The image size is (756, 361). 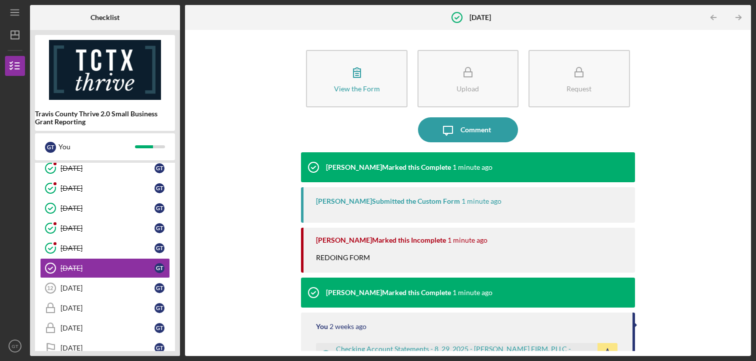 I want to click on b: Checklist, so click(x=105, y=17).